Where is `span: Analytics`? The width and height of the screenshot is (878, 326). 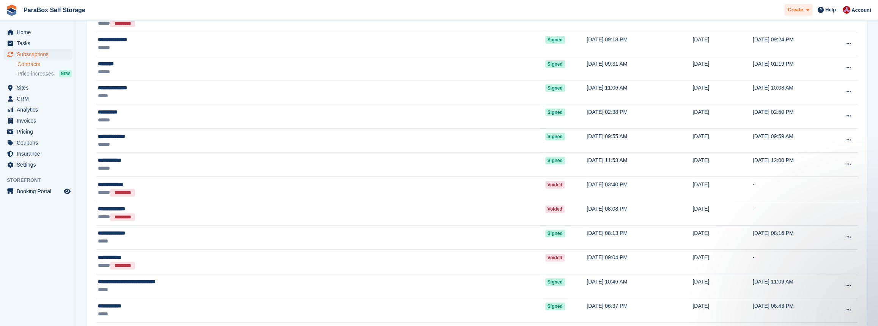 span: Analytics is located at coordinates (39, 110).